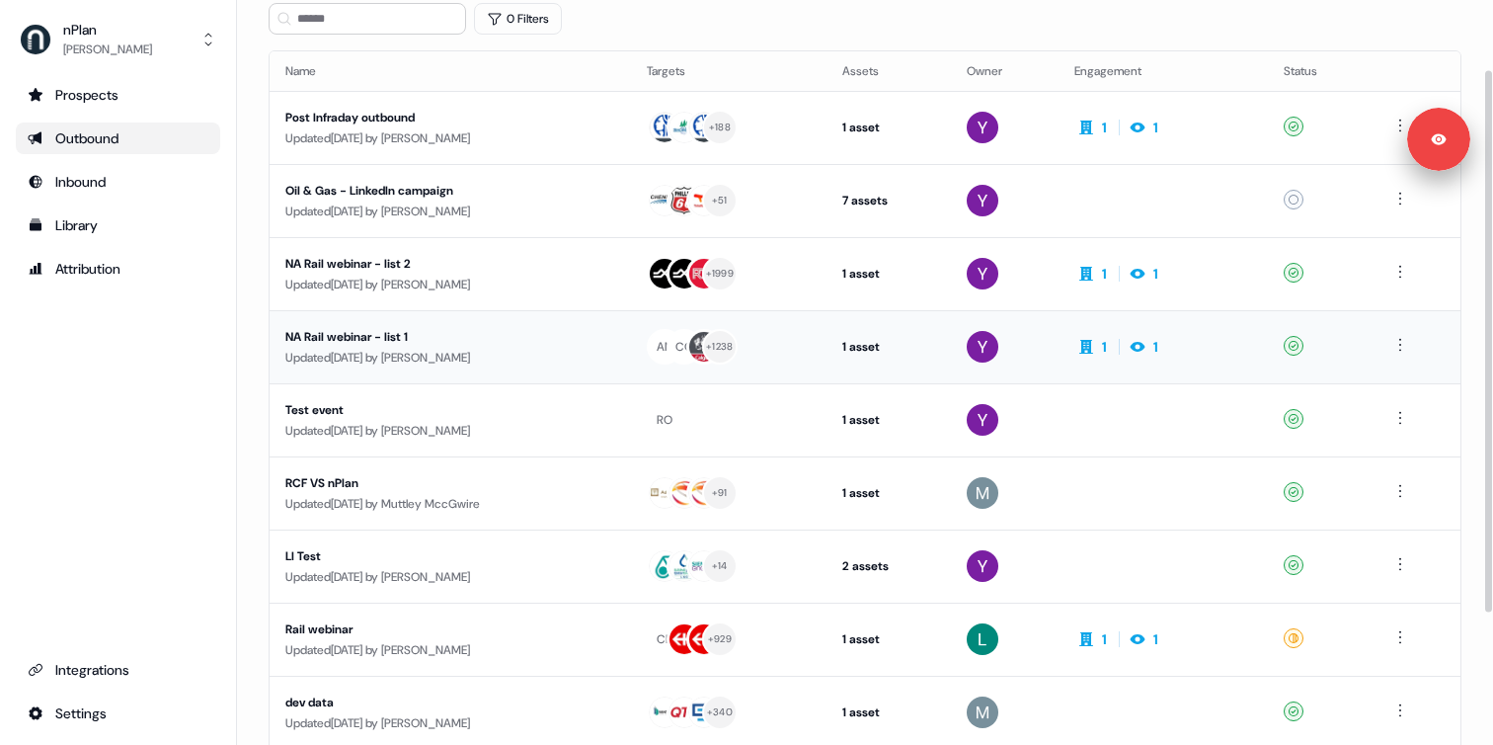  Describe the element at coordinates (118, 95) in the screenshot. I see `div: Prospects` at that location.